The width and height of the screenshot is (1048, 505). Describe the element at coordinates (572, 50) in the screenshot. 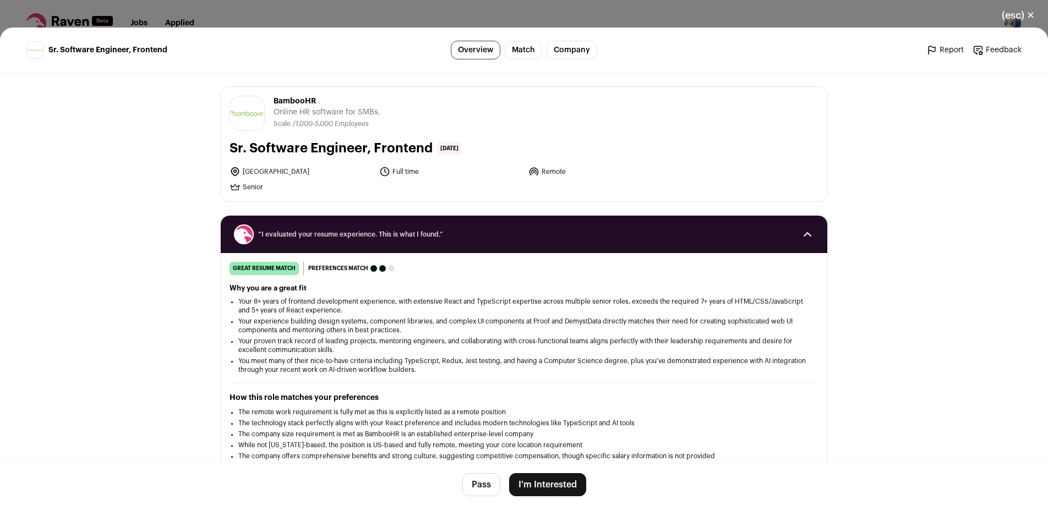

I see `a: Company` at that location.